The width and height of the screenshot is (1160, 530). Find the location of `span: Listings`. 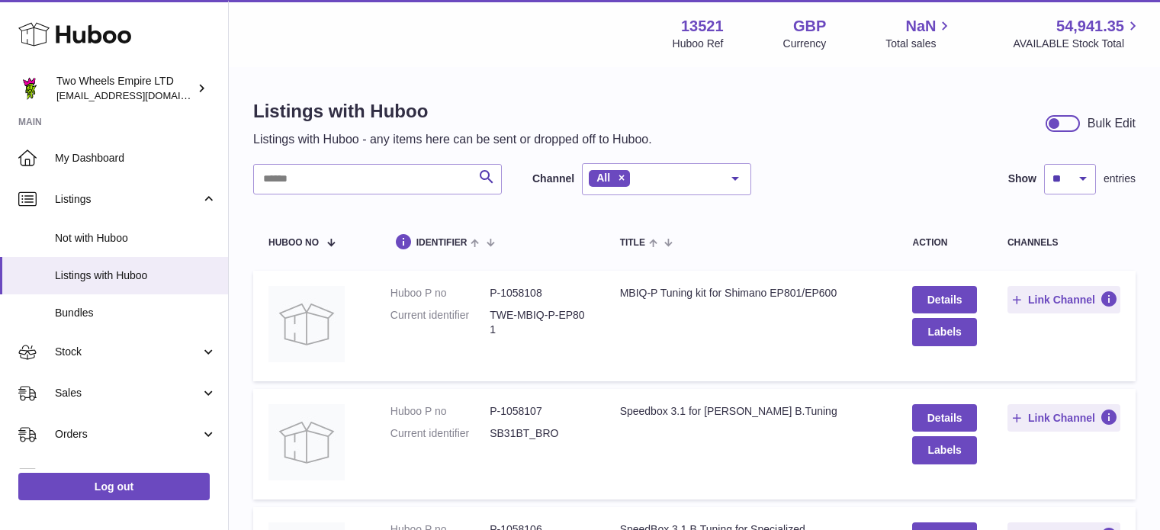

span: Listings is located at coordinates (127, 199).